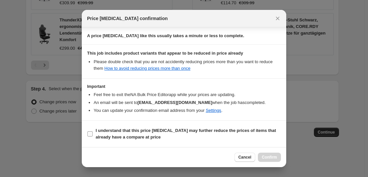  Describe the element at coordinates (187, 65) in the screenshot. I see `li: Please double check that you are not accidently reducing prices more than you want to reduce them` at that location.